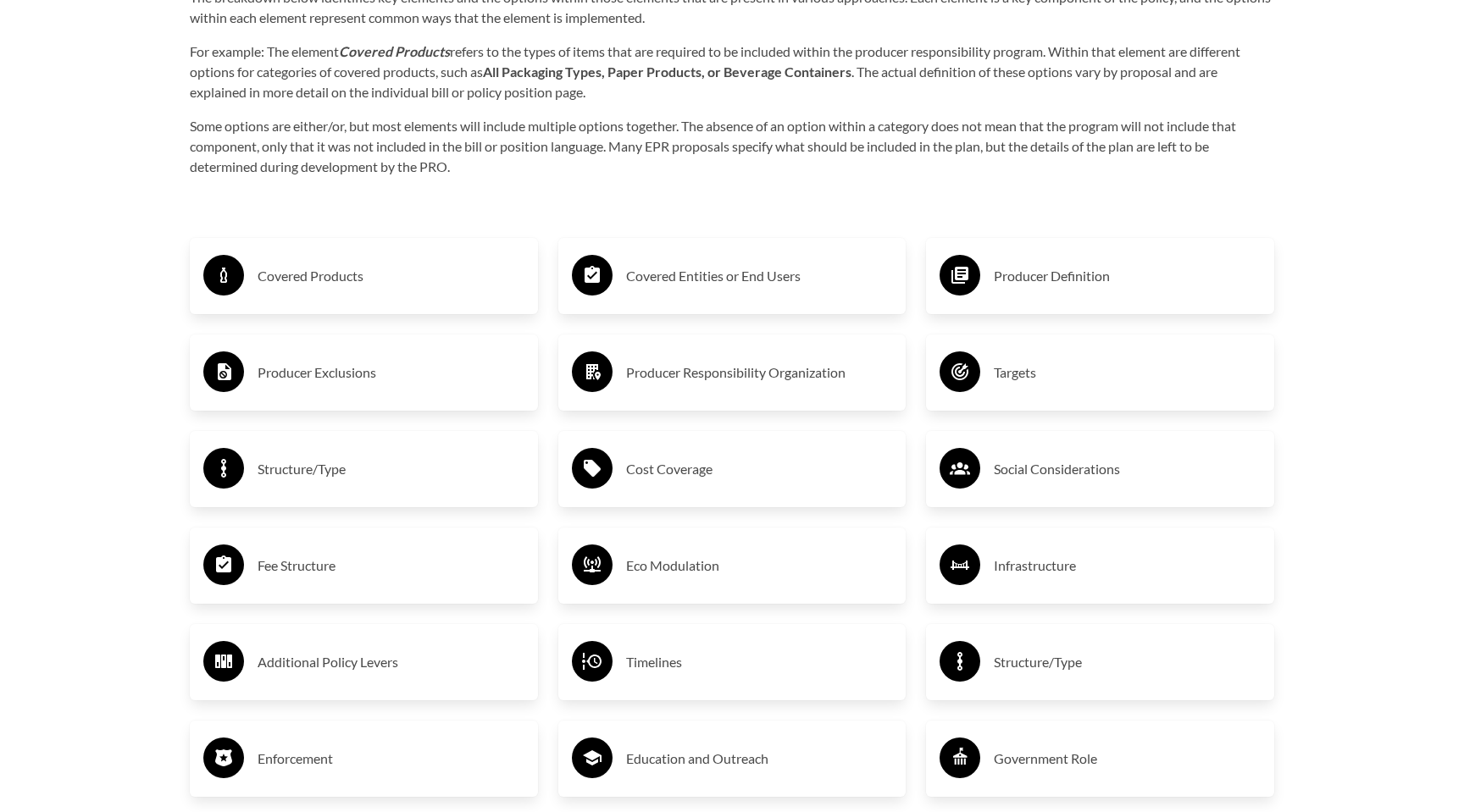  I want to click on h3: Additional Policy Levers, so click(391, 663).